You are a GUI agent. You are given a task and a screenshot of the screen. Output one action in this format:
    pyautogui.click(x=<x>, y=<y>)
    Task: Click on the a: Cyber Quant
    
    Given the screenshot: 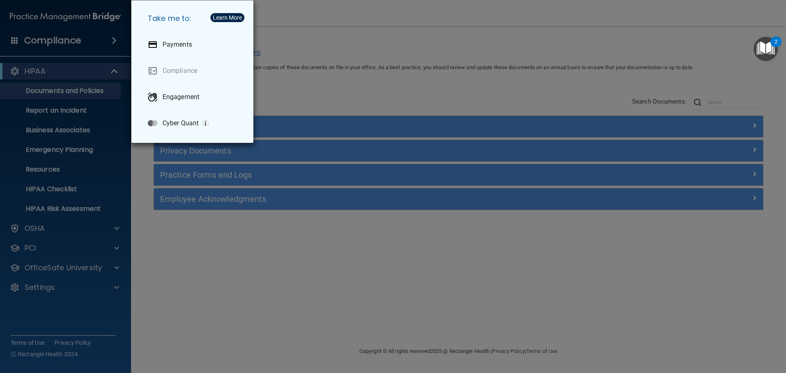 What is the action you would take?
    pyautogui.click(x=194, y=123)
    